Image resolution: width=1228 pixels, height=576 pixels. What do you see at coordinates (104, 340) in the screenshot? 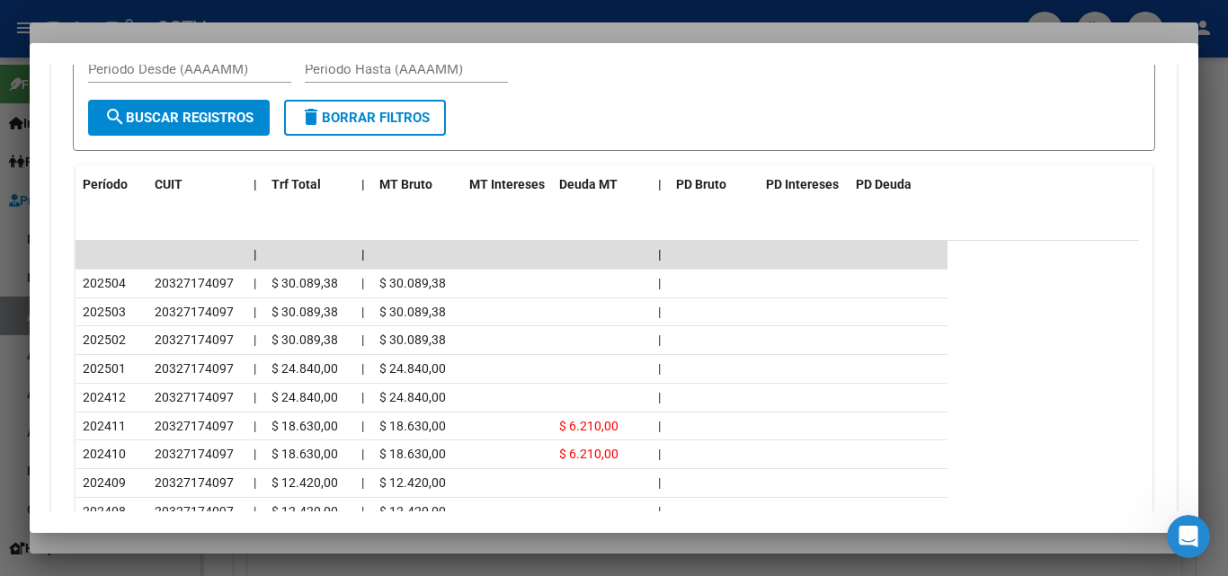
I see `span: 202502` at bounding box center [104, 340].